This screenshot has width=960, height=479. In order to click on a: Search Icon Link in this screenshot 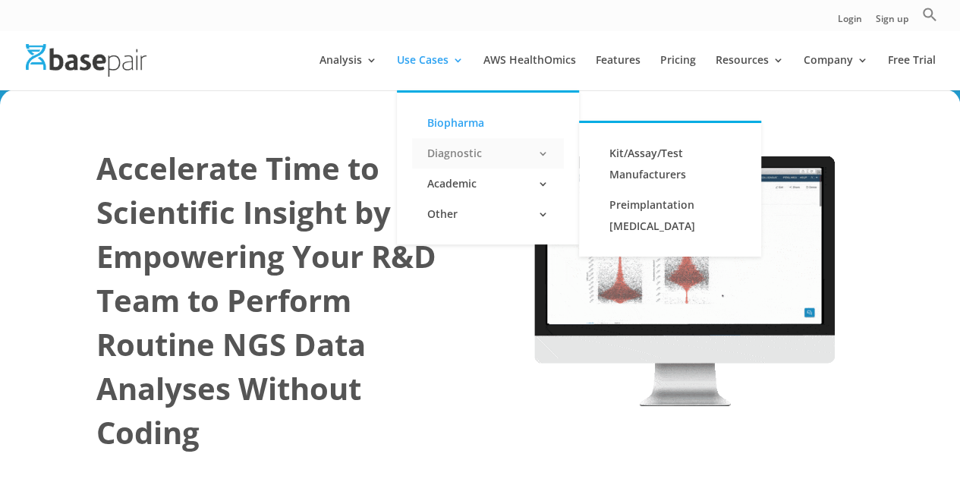, I will do `click(930, 18)`.